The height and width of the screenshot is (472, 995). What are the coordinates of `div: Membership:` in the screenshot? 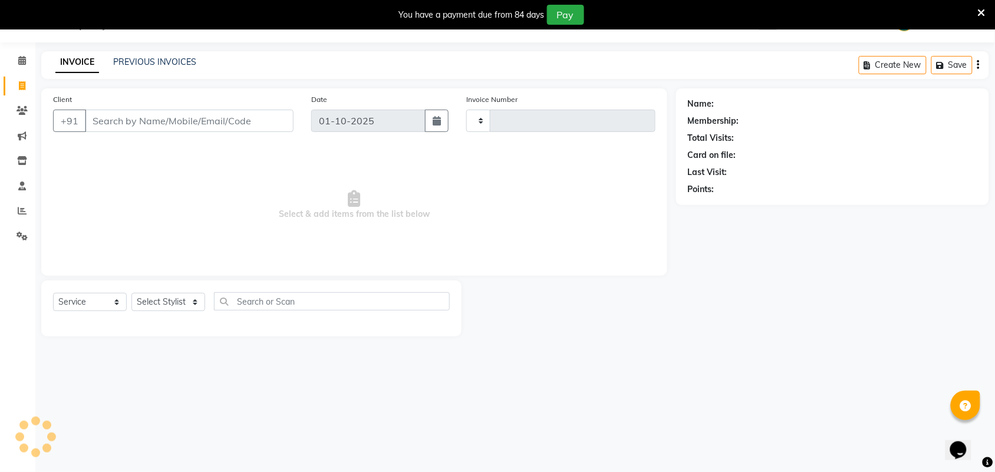 It's located at (713, 121).